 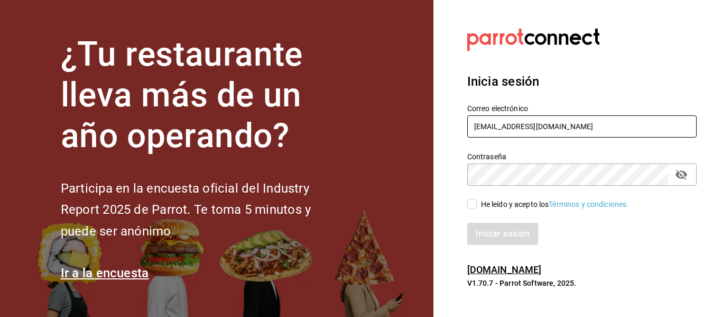 What do you see at coordinates (582, 81) in the screenshot?
I see `h3: Inicia sesión` at bounding box center [582, 81].